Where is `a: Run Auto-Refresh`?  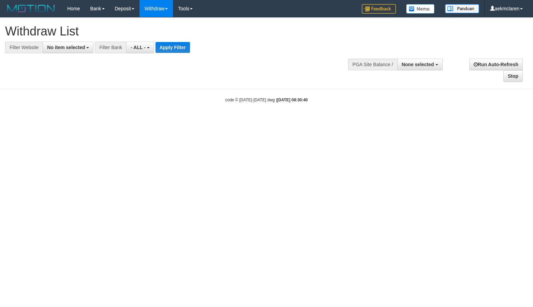
a: Run Auto-Refresh is located at coordinates (495, 64).